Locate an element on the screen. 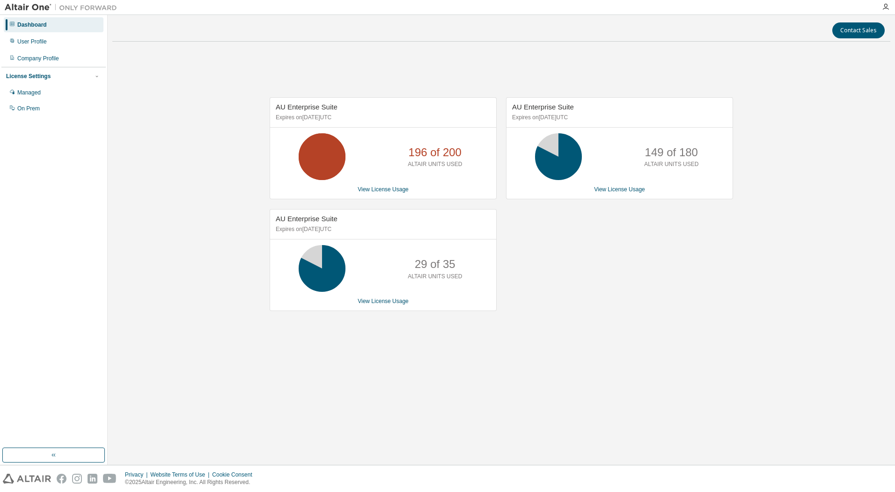  div: Cookie Consent is located at coordinates (234, 475).